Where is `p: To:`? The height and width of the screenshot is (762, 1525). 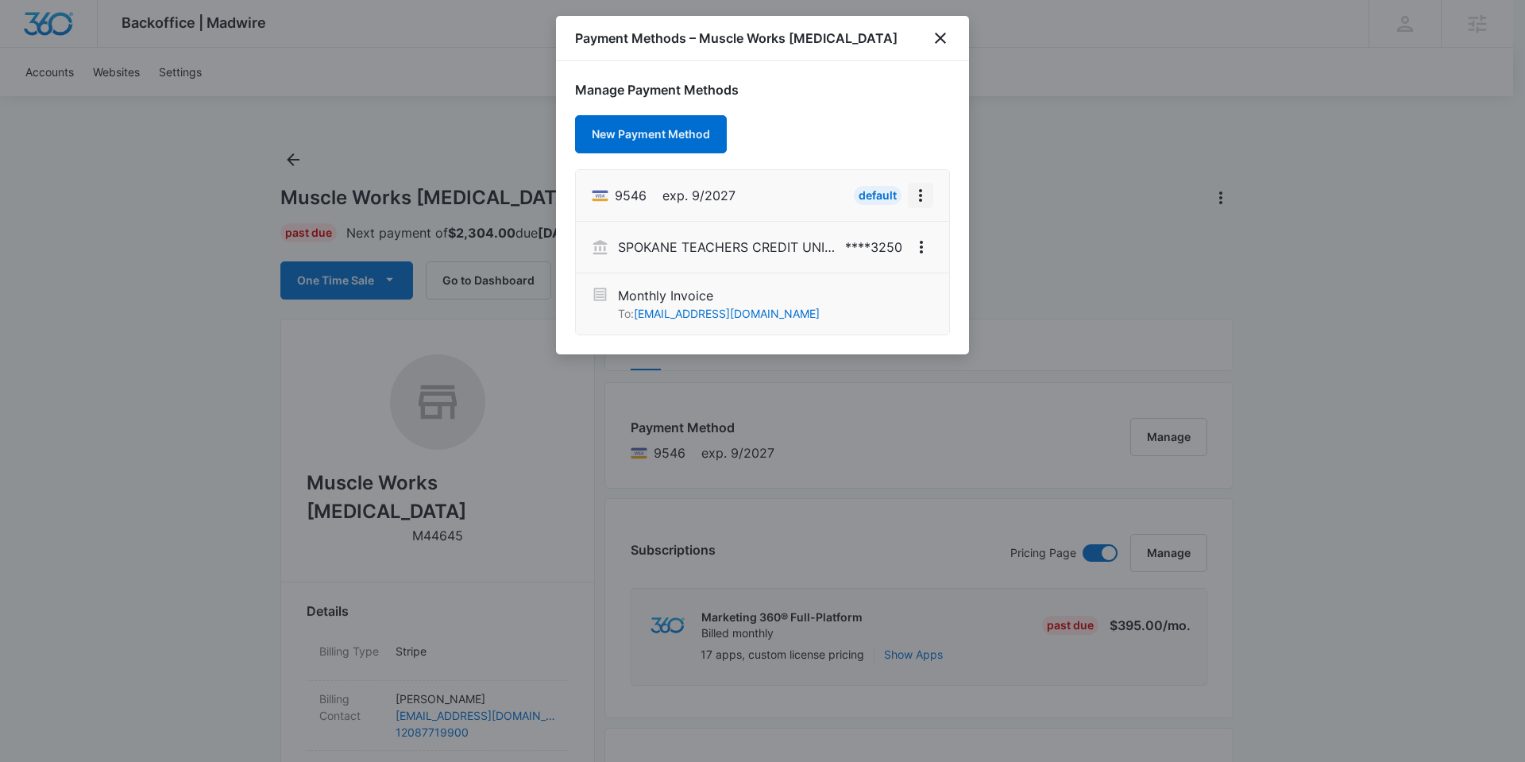 p: To: is located at coordinates (719, 313).